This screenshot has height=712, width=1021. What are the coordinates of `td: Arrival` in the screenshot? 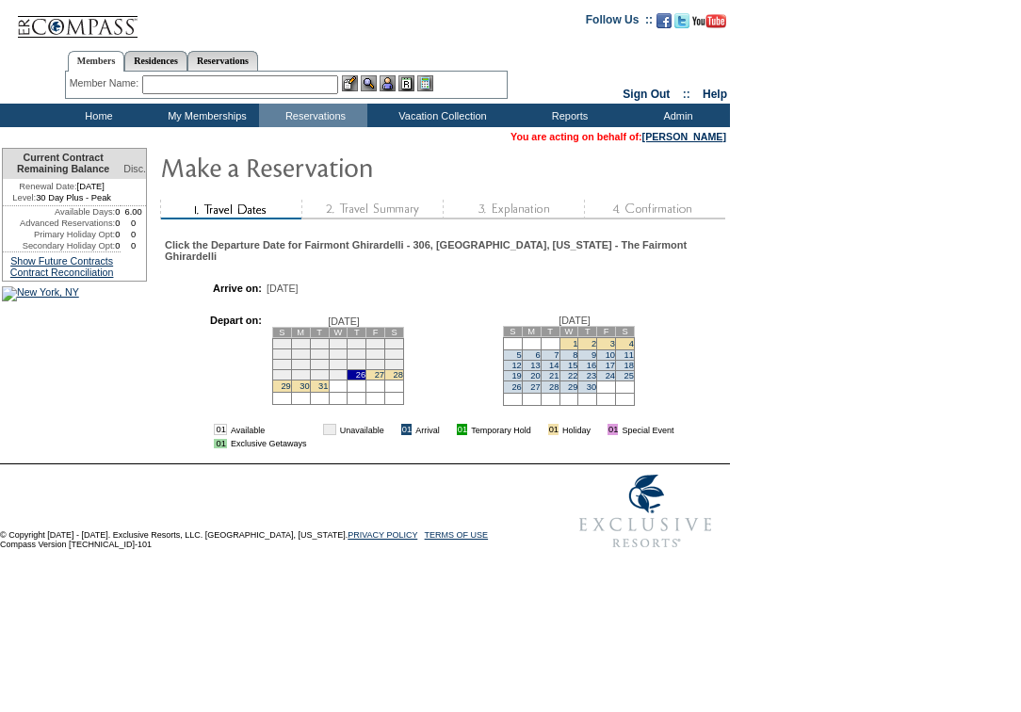 It's located at (427, 429).